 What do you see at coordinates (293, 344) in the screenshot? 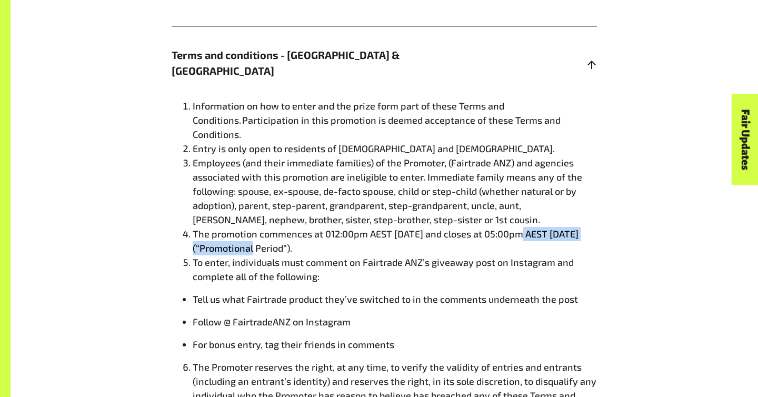
I see `span: For bonus entry, tag their friends in comments` at bounding box center [293, 344].